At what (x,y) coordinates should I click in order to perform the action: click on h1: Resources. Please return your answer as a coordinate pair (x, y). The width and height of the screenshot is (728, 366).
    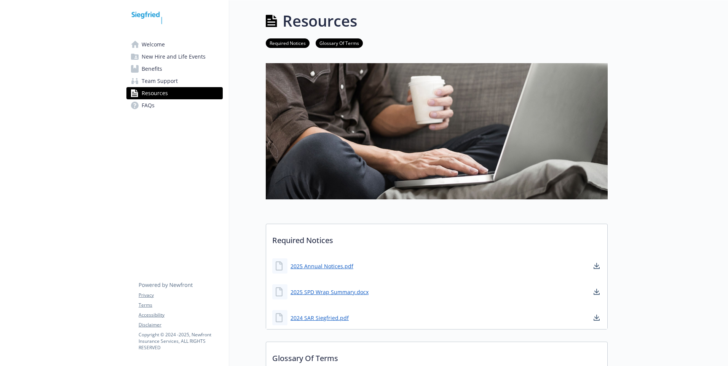
    Looking at the image, I should click on (320, 21).